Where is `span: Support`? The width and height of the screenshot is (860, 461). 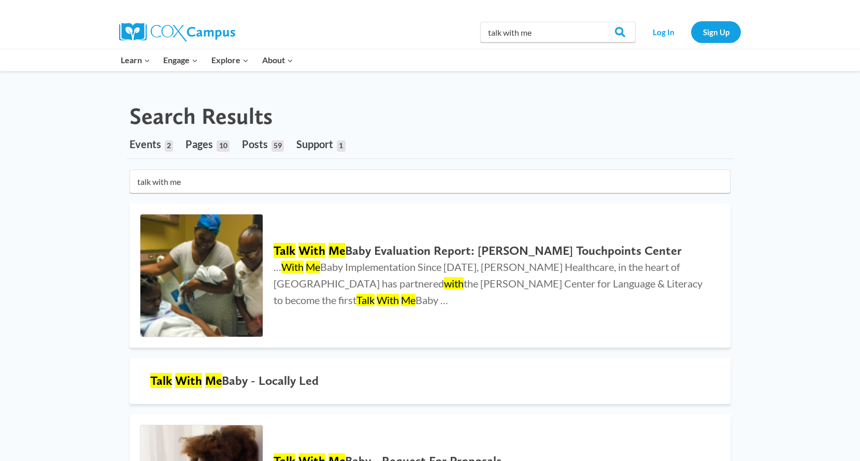 span: Support is located at coordinates (314, 144).